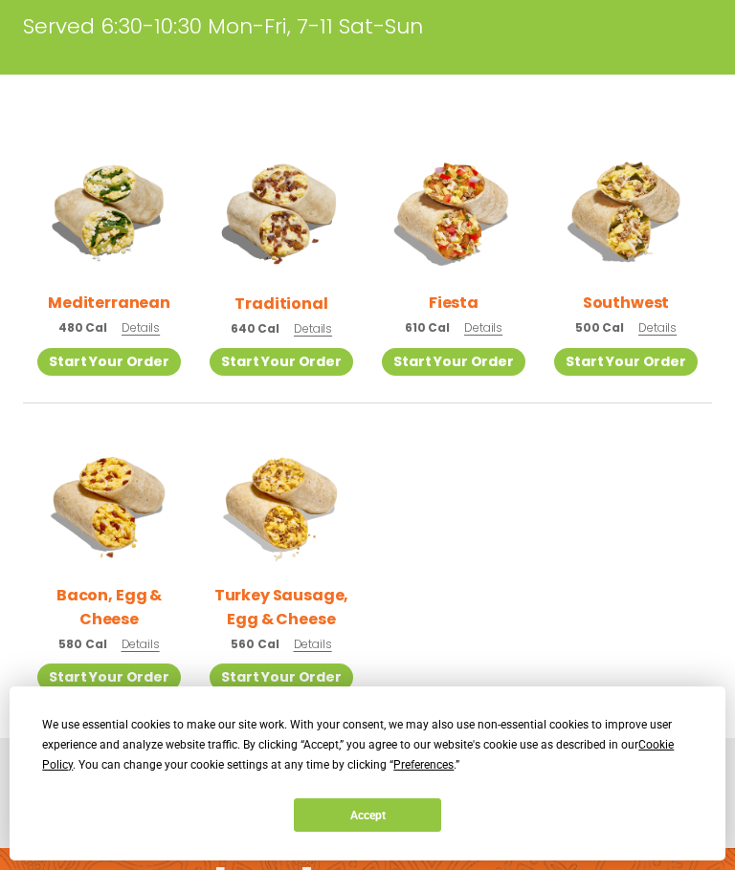  Describe the element at coordinates (367, 774) in the screenshot. I see `div: Cookie Consent Prompt` at that location.